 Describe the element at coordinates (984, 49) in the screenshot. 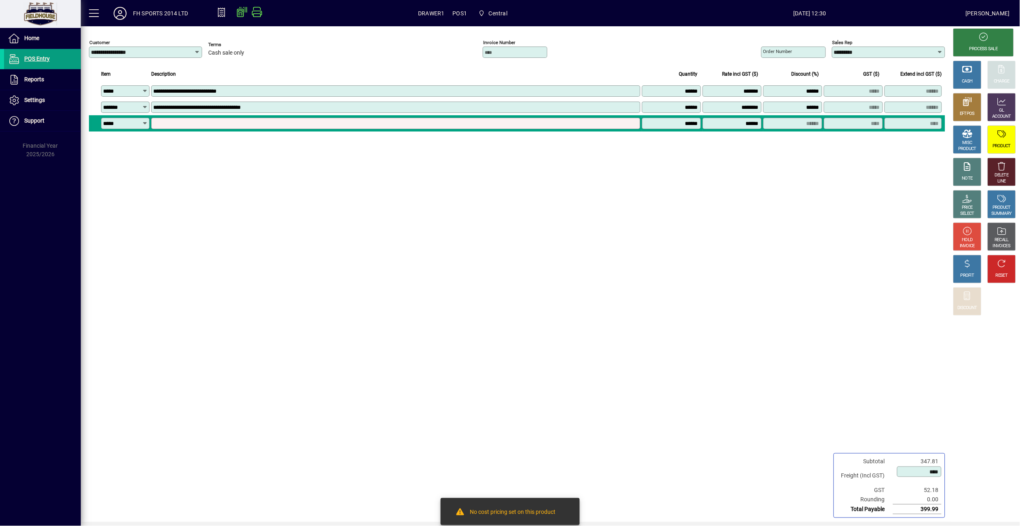

I see `div: PROCESS SALE` at that location.